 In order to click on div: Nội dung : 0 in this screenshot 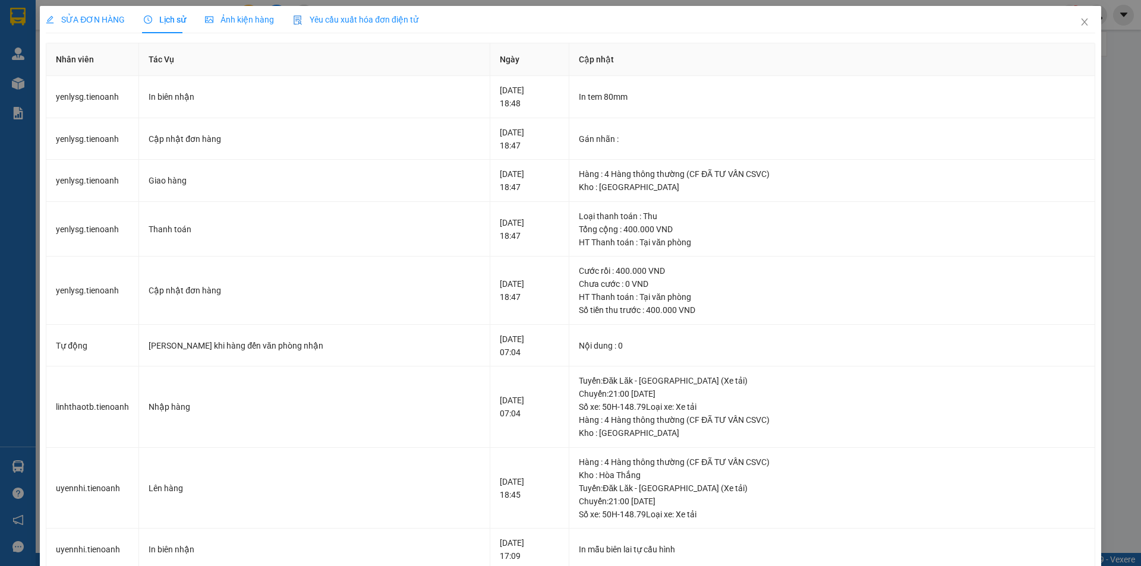, I will do `click(831, 346)`.